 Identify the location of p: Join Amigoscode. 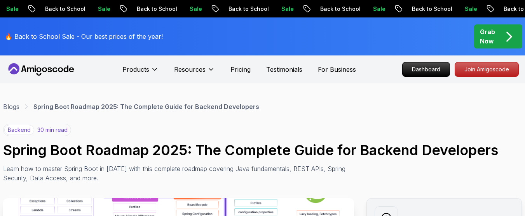
(486, 70).